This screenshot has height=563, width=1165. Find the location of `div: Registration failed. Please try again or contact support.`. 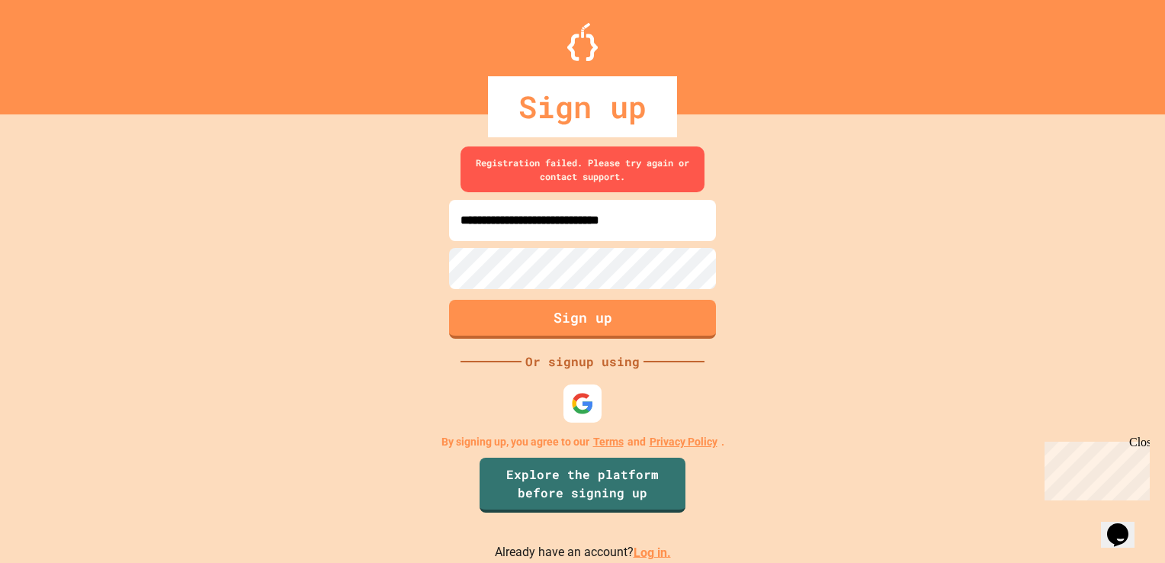

div: Registration failed. Please try again or contact support. is located at coordinates (583, 169).